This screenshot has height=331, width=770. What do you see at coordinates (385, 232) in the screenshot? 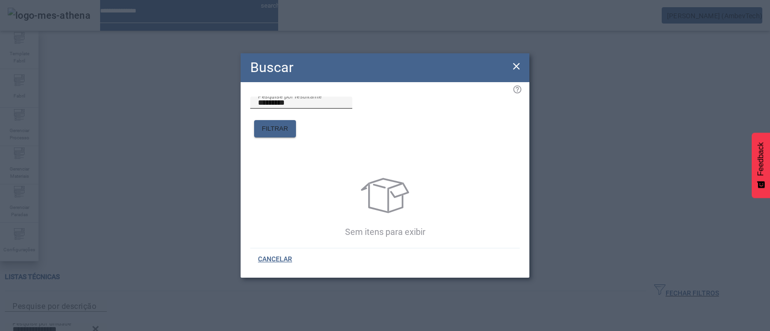
I see `p: Sem itens para exibir` at bounding box center [385, 232].